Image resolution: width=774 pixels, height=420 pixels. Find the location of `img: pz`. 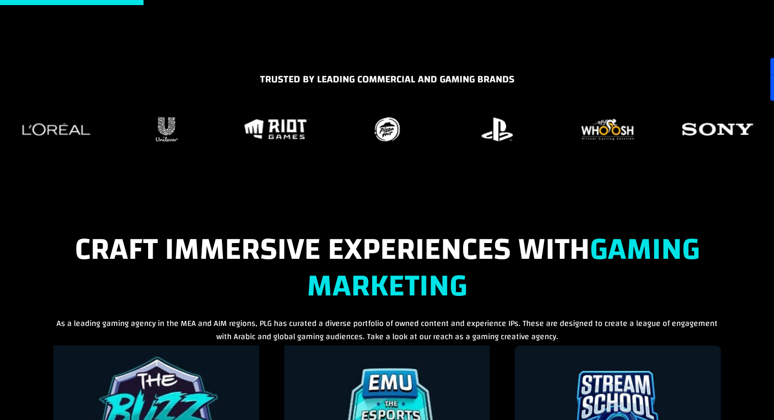

img: pz is located at coordinates (387, 129).